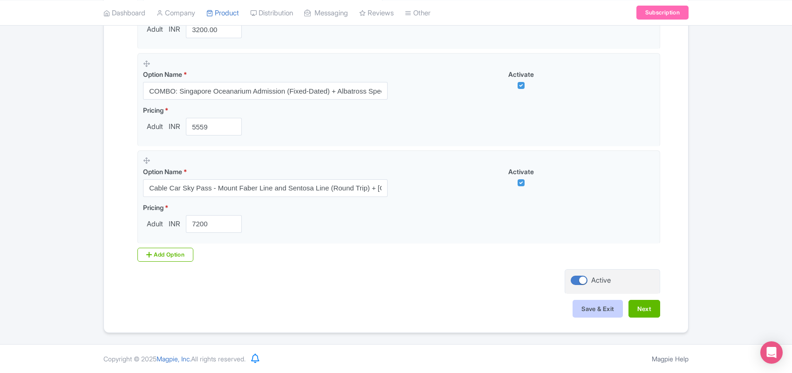 The width and height of the screenshot is (792, 373). Describe the element at coordinates (174, 359) in the screenshot. I see `span: Magpie, Inc.` at that location.